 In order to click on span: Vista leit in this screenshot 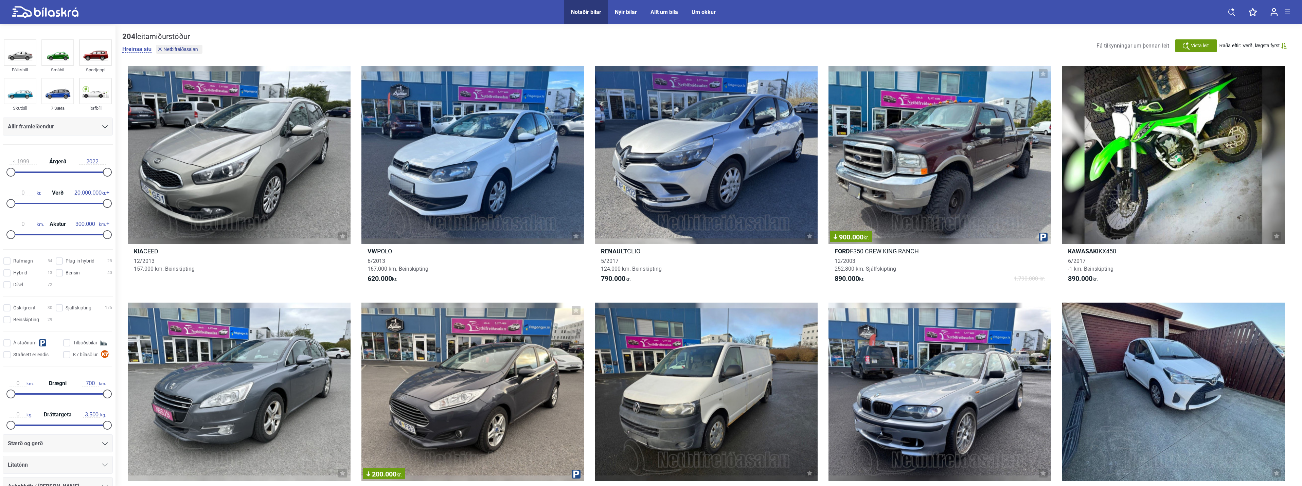, I will do `click(1199, 46)`.